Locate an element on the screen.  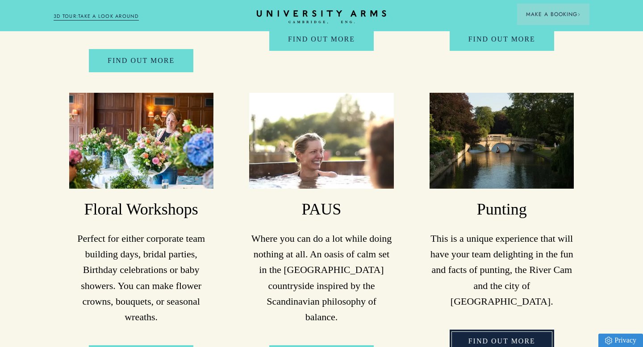
a: Privacy is located at coordinates (620, 341).